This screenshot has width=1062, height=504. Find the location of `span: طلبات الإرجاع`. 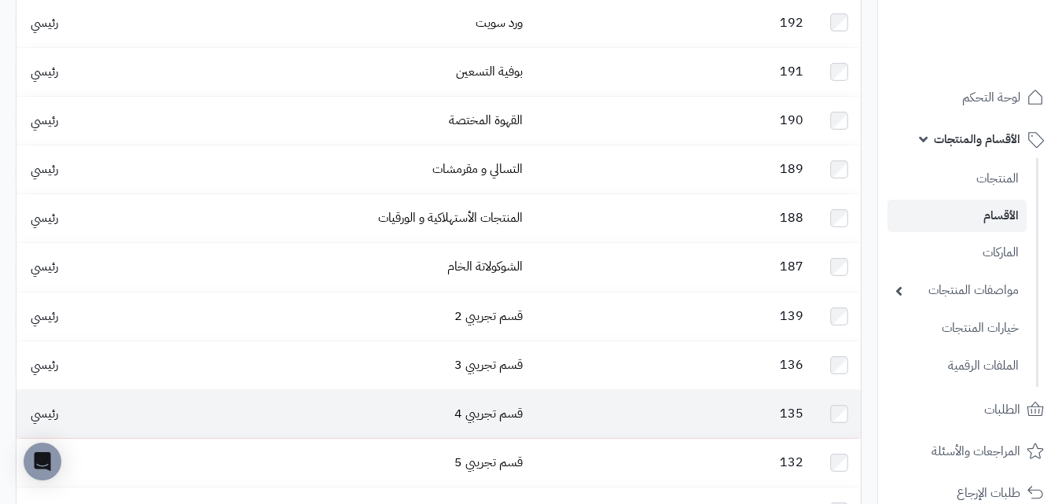

span: طلبات الإرجاع is located at coordinates (988, 493).